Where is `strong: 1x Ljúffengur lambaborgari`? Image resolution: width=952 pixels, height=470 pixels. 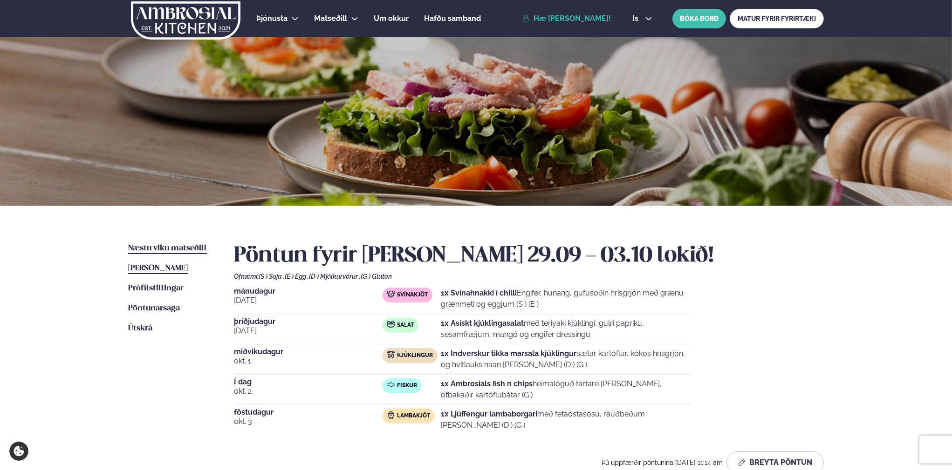 strong: 1x Ljúffengur lambaborgari is located at coordinates (489, 414).